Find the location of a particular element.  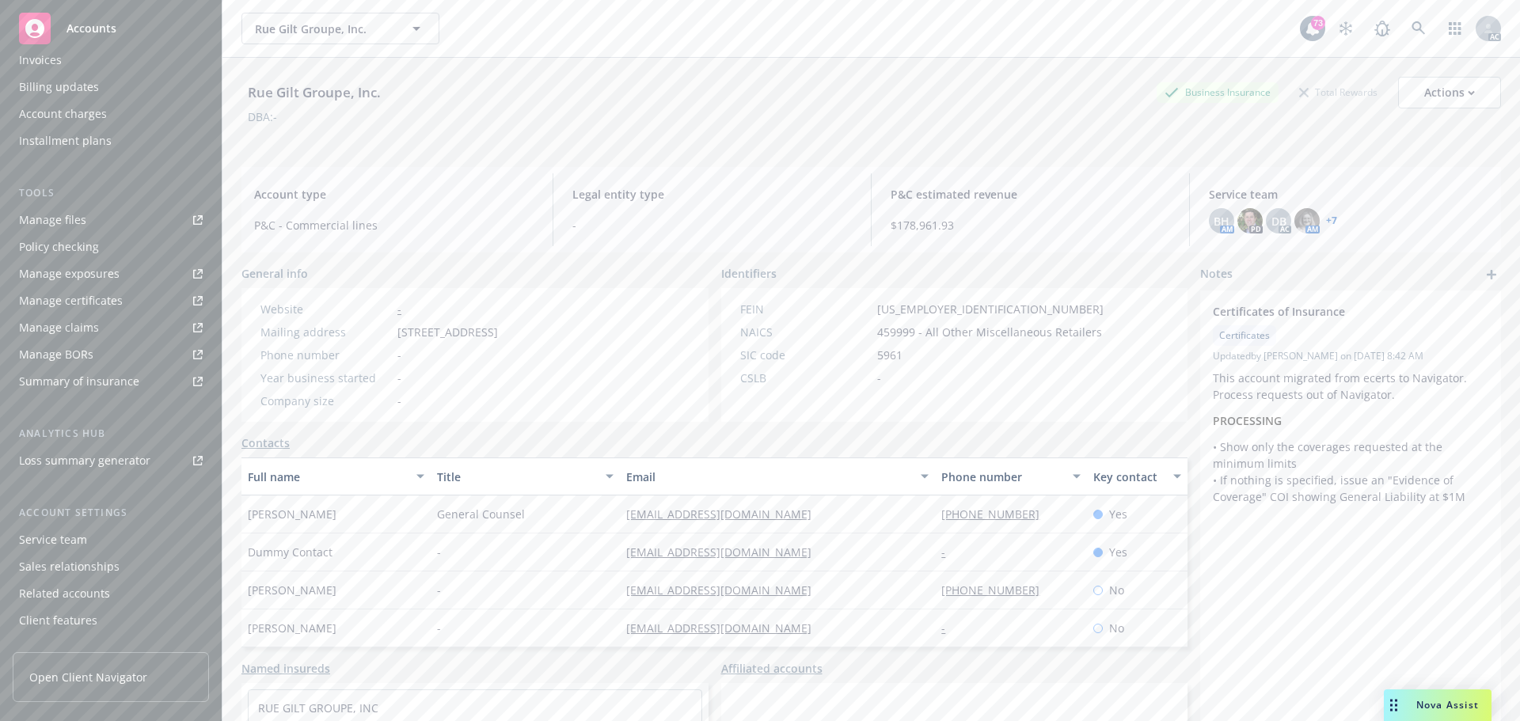

a: Related accounts is located at coordinates (111, 594).